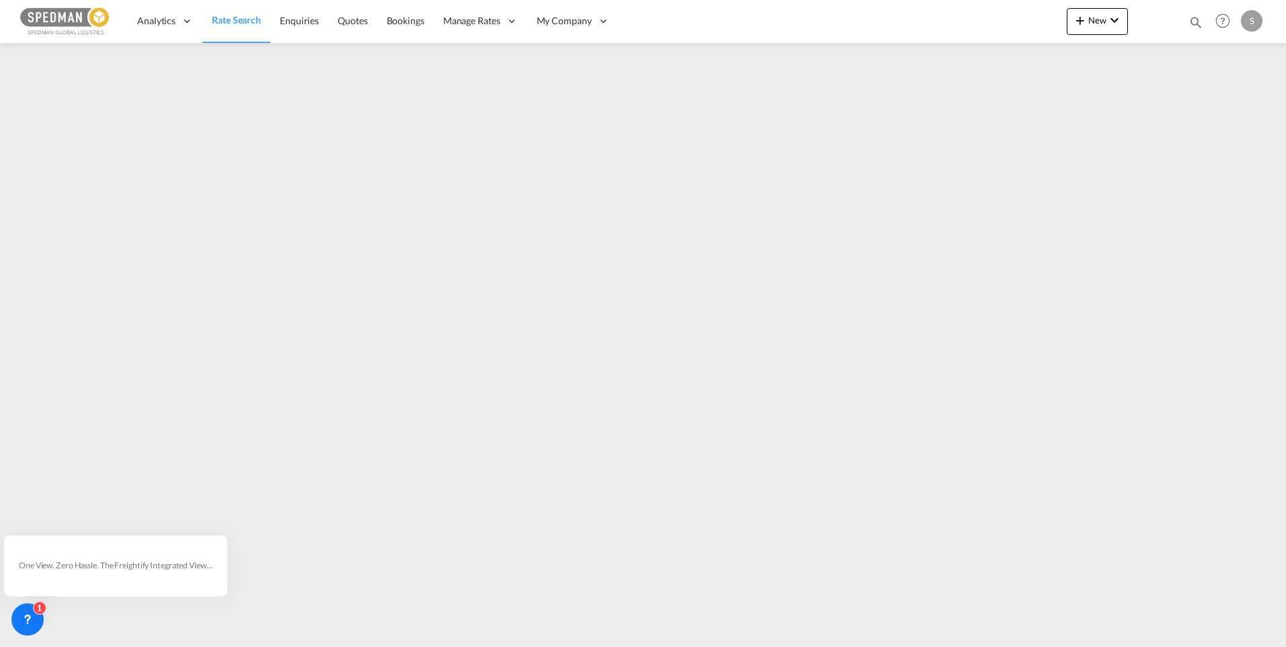 The image size is (1286, 647). Describe the element at coordinates (1097, 22) in the screenshot. I see `button: icon-plus 400-fgNewicon-chevron-down` at that location.